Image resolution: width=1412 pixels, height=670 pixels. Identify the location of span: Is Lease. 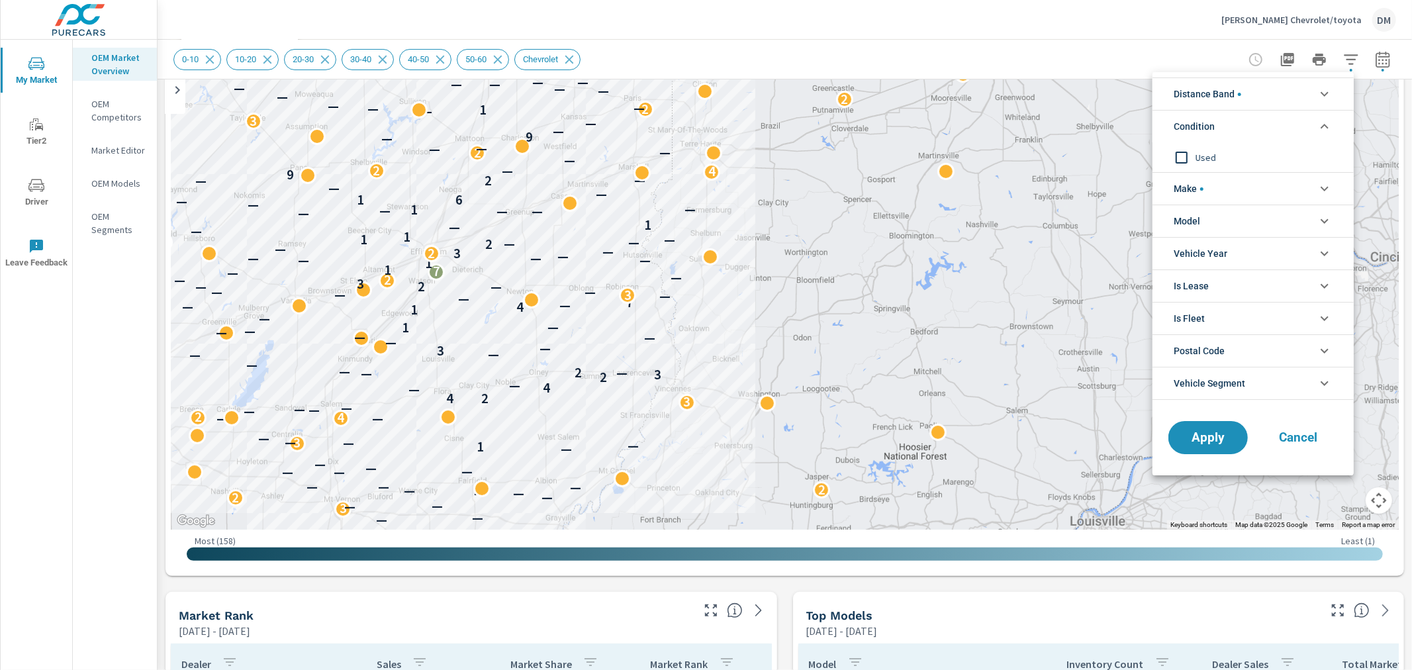
(1191, 286).